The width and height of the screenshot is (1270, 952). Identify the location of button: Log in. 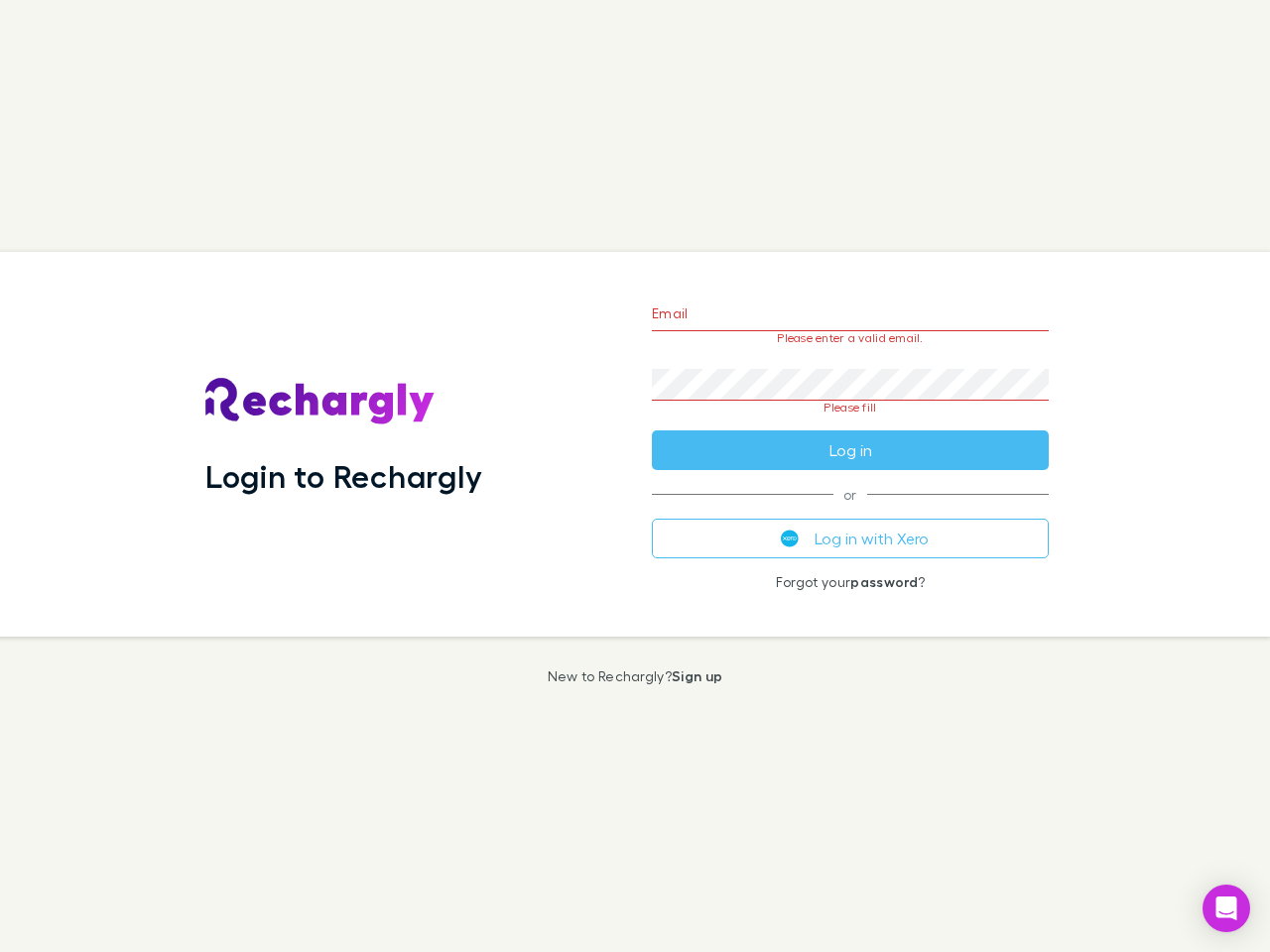
(851, 451).